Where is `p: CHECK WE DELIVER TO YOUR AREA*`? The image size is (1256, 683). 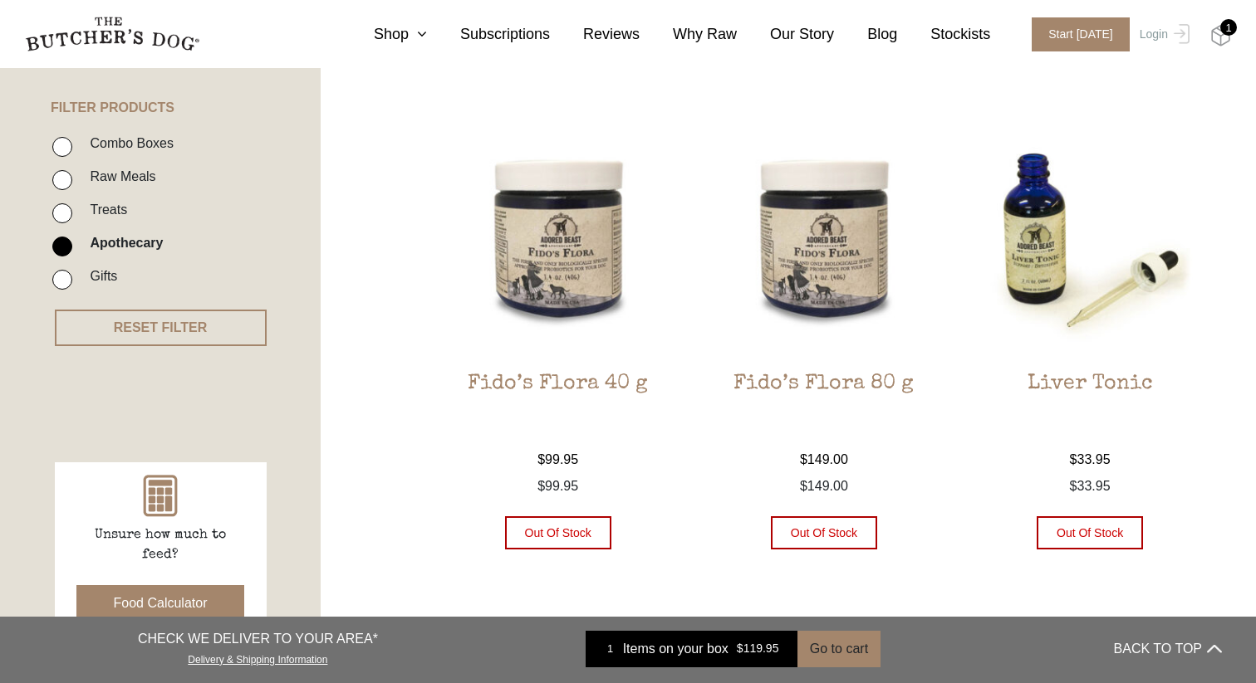 p: CHECK WE DELIVER TO YOUR AREA* is located at coordinates (257, 639).